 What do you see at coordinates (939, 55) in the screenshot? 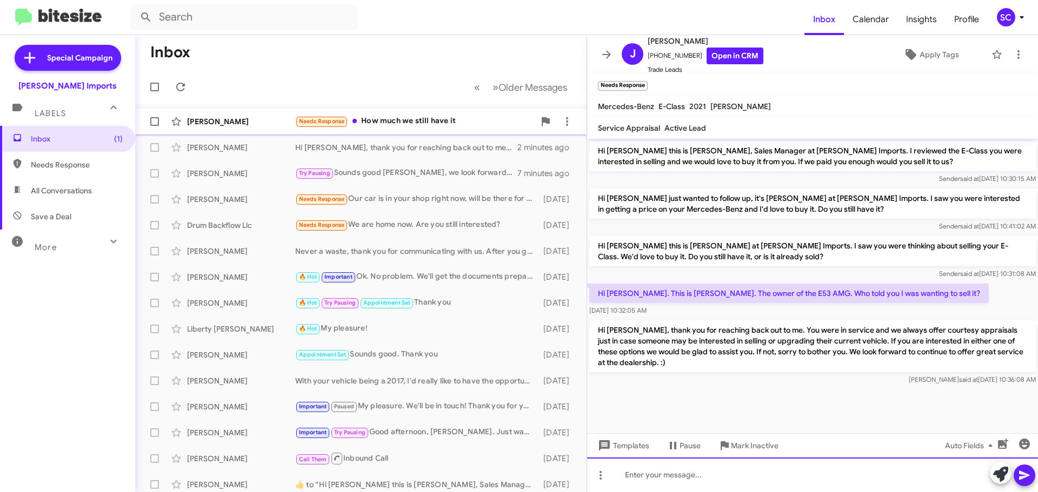
I see `span: Apply Tags` at bounding box center [939, 55].